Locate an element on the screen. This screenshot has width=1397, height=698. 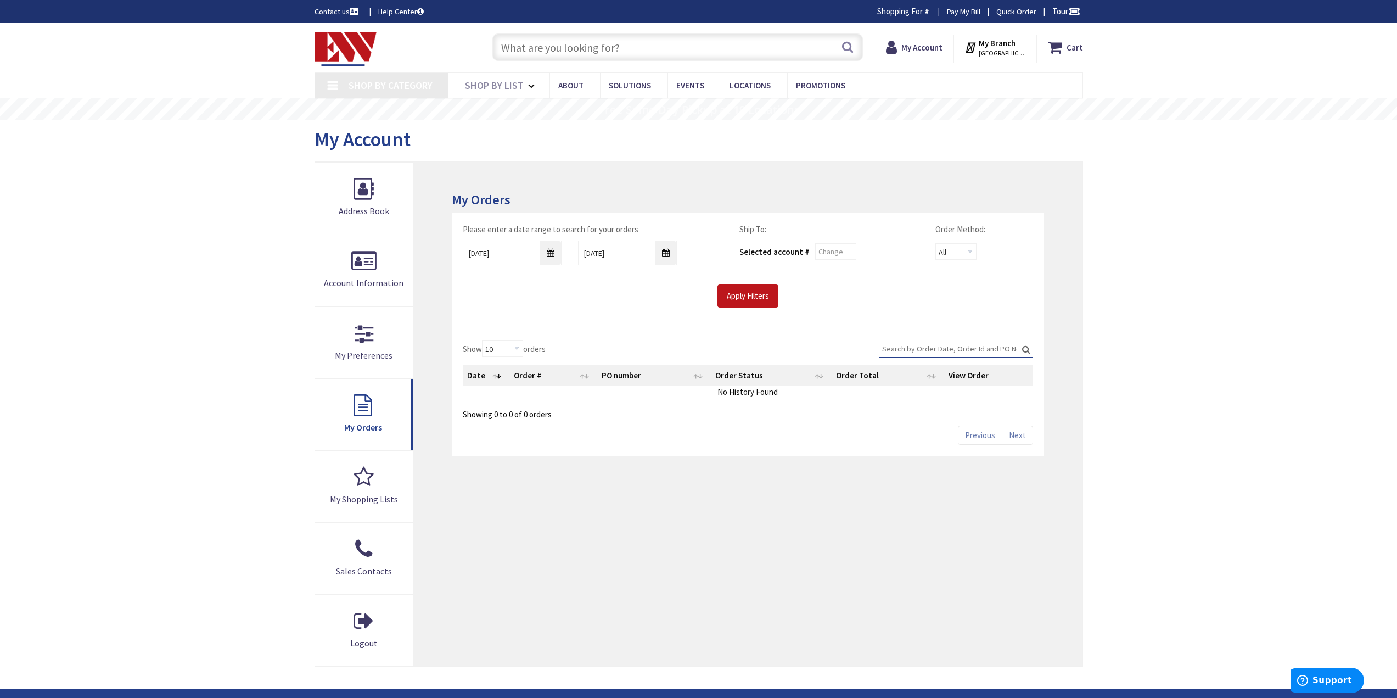
span: Shopping For is located at coordinates (900, 11).